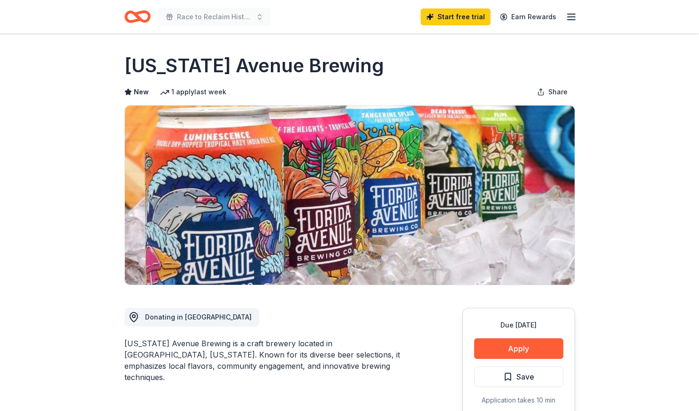 Image resolution: width=699 pixels, height=411 pixels. I want to click on img: Image for Florida Avenue Brewing, so click(350, 195).